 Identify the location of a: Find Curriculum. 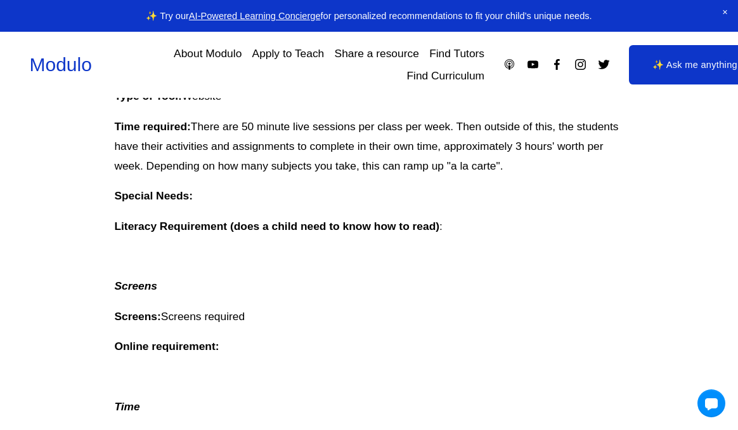
(445, 75).